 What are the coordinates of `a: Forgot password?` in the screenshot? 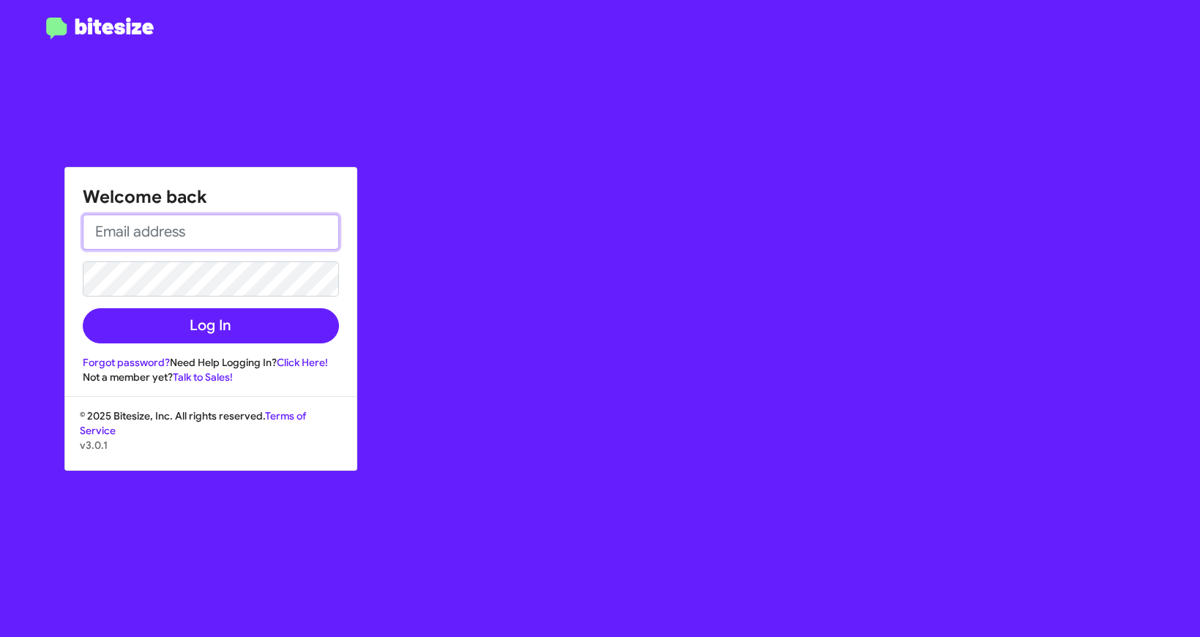 It's located at (126, 362).